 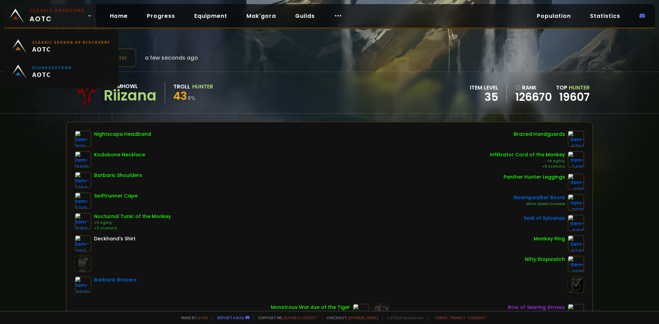 I want to click on div: +6 Agility, so click(x=527, y=161).